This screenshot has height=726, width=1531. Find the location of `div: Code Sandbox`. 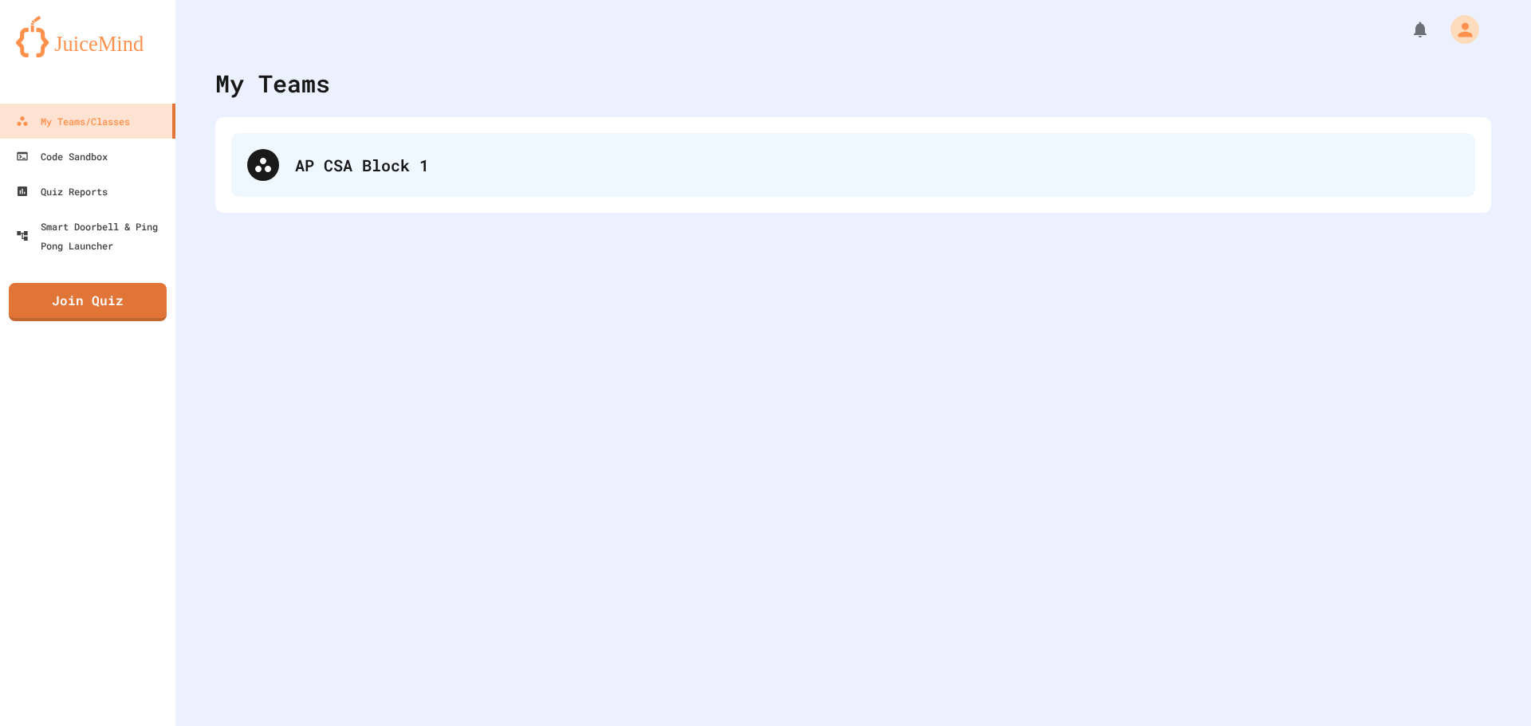

div: Code Sandbox is located at coordinates (61, 156).